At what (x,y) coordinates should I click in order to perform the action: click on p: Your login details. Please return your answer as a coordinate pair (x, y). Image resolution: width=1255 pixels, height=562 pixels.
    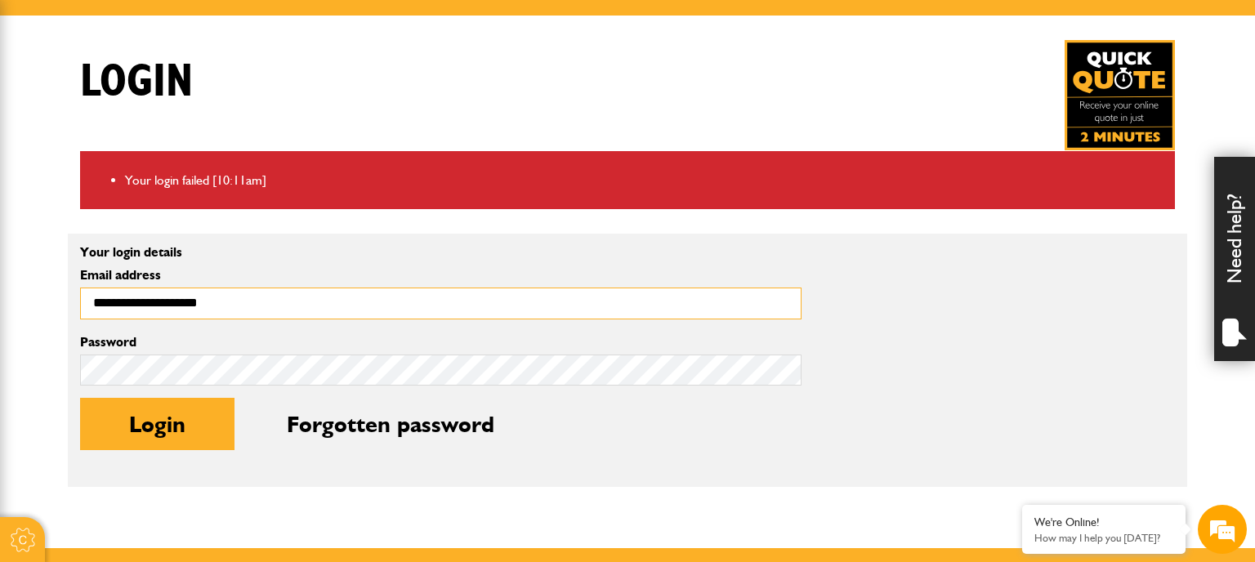
    Looking at the image, I should click on (441, 253).